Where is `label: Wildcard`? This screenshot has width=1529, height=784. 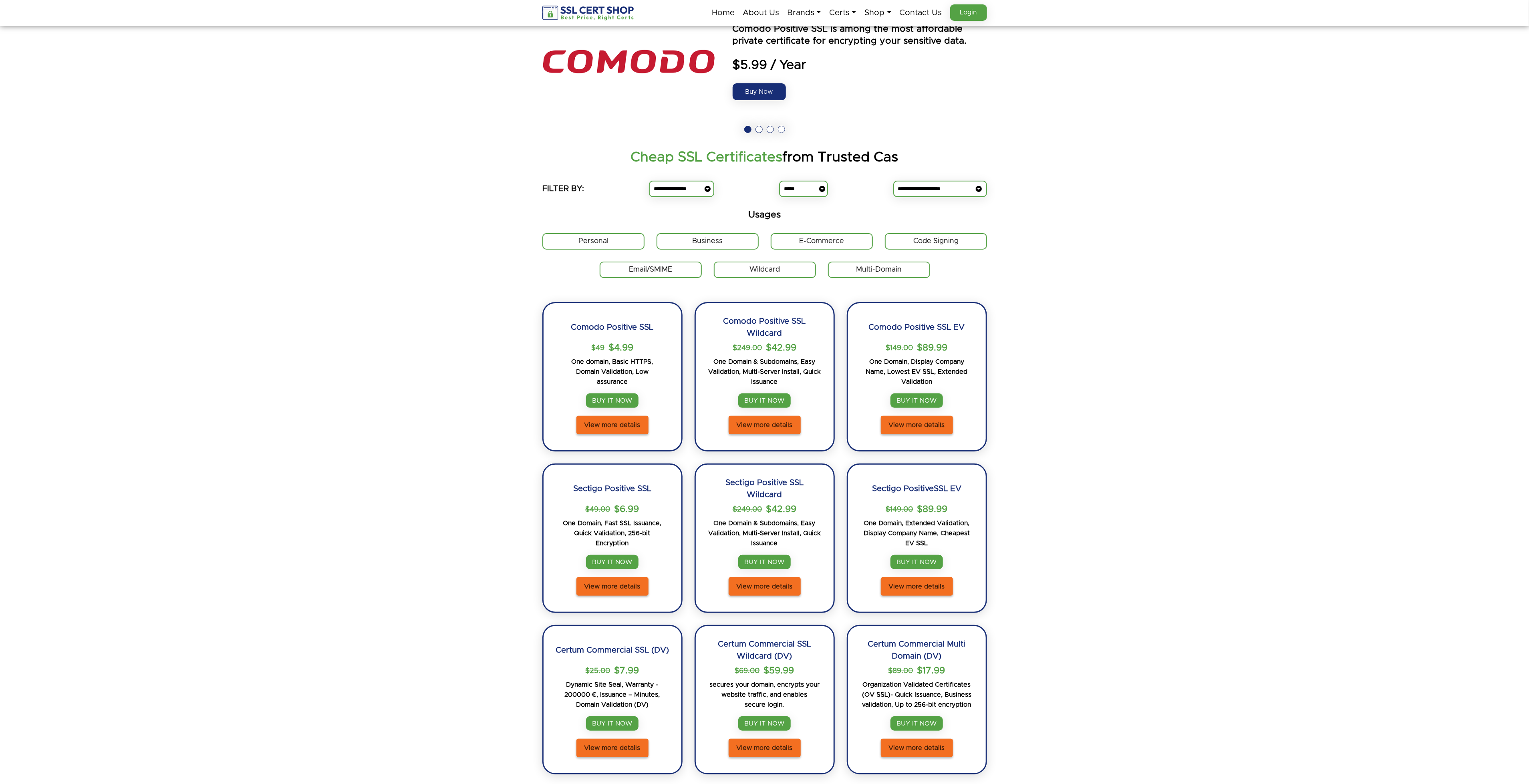 label: Wildcard is located at coordinates (764, 270).